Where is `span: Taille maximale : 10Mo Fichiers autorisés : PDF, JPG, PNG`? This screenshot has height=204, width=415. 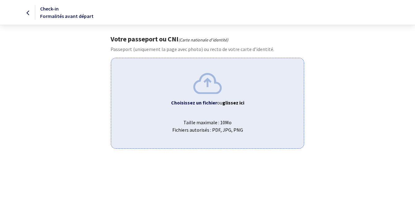
span: Taille maximale : 10Mo Fichiers autorisés : PDF, JPG, PNG is located at coordinates (207, 124).